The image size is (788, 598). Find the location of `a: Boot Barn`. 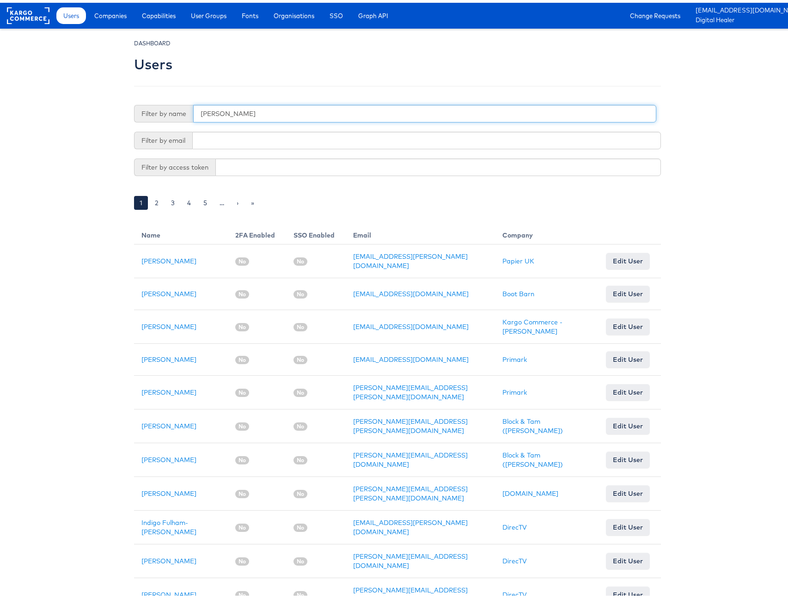

a: Boot Barn is located at coordinates (518, 291).